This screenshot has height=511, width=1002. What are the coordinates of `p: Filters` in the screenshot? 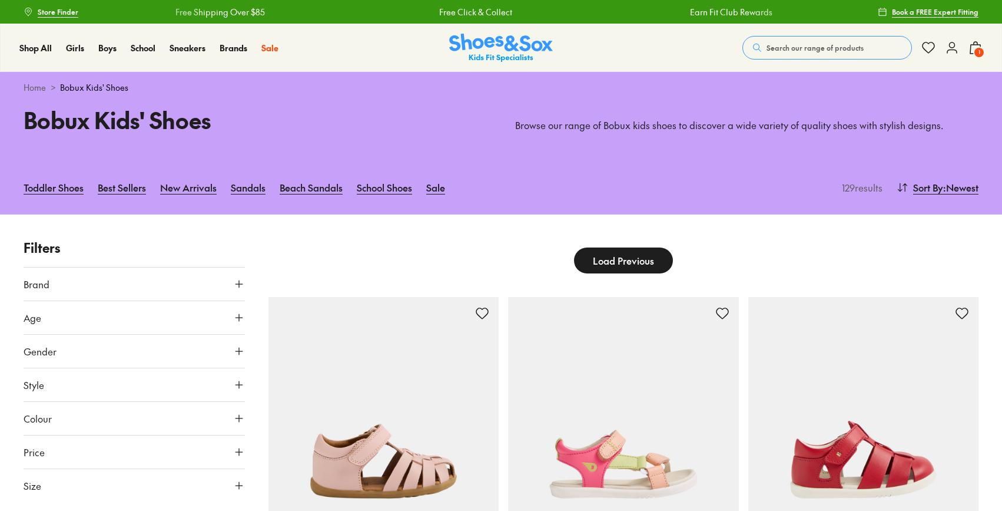 It's located at (134, 247).